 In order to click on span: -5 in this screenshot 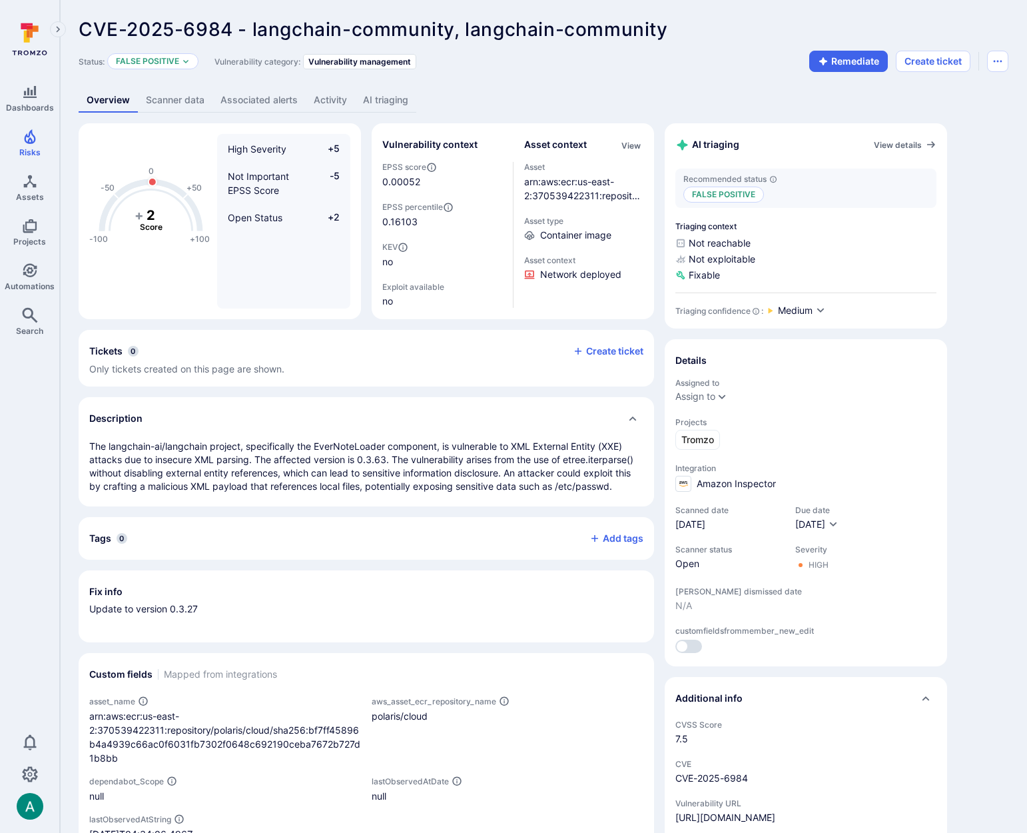, I will do `click(327, 183)`.